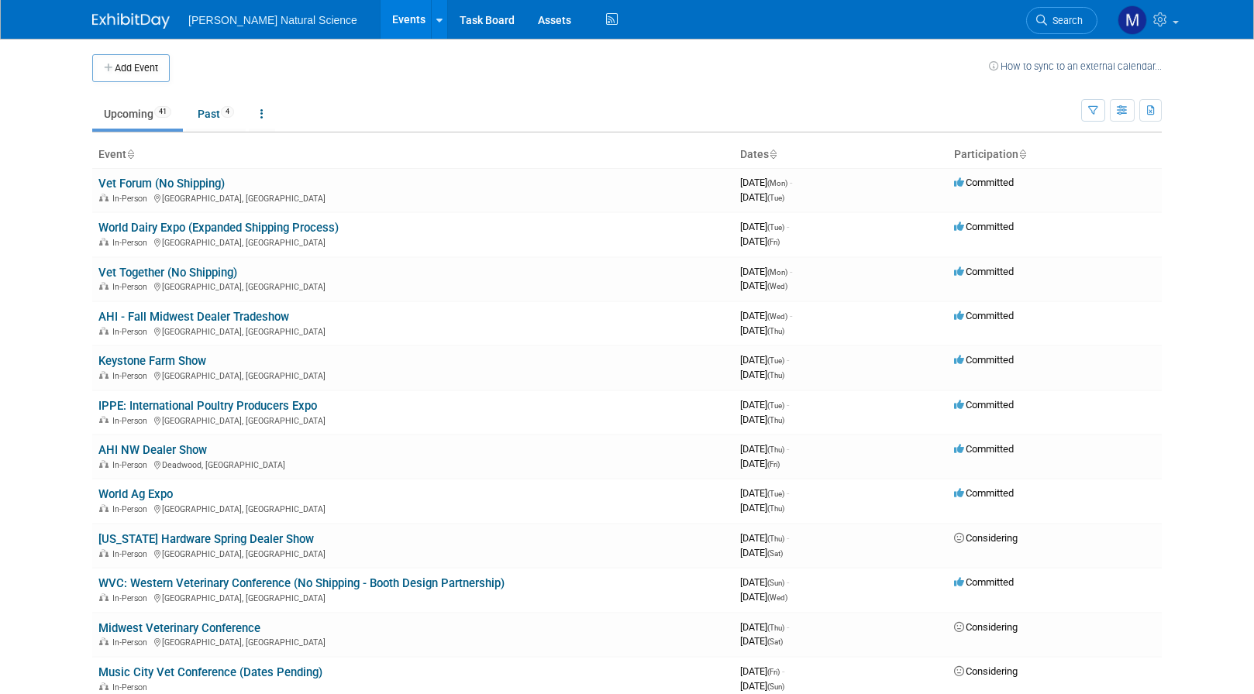  What do you see at coordinates (131, 21) in the screenshot?
I see `img: ExhibitDay` at bounding box center [131, 21].